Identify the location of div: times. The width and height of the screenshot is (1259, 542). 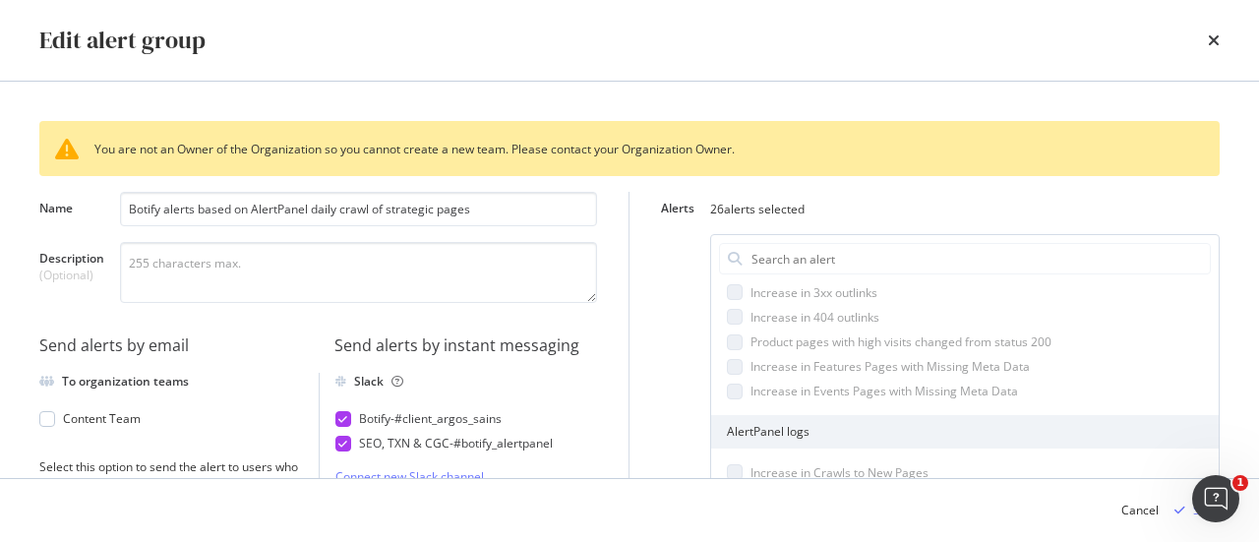
(1214, 40).